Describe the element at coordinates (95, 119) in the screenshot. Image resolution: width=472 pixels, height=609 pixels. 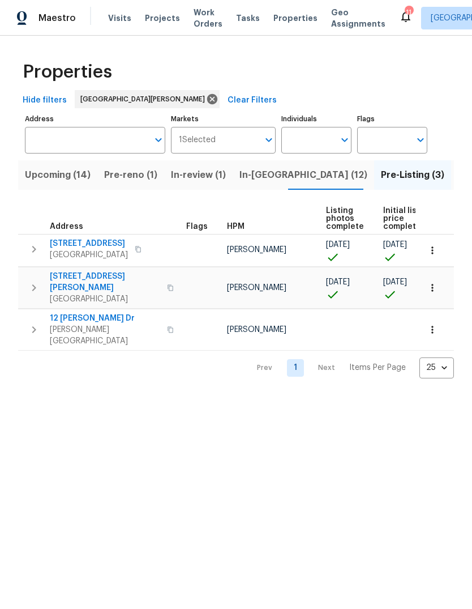
I see `label: Address` at that location.